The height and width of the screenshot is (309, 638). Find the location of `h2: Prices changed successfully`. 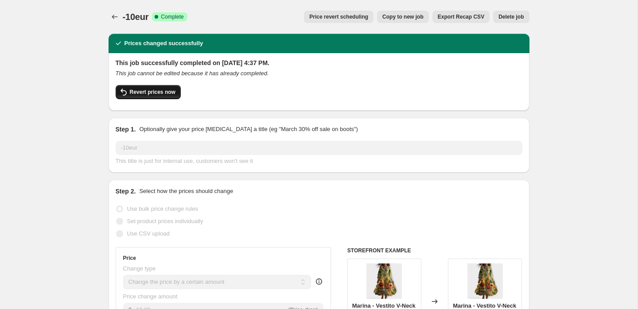

h2: Prices changed successfully is located at coordinates (164, 43).